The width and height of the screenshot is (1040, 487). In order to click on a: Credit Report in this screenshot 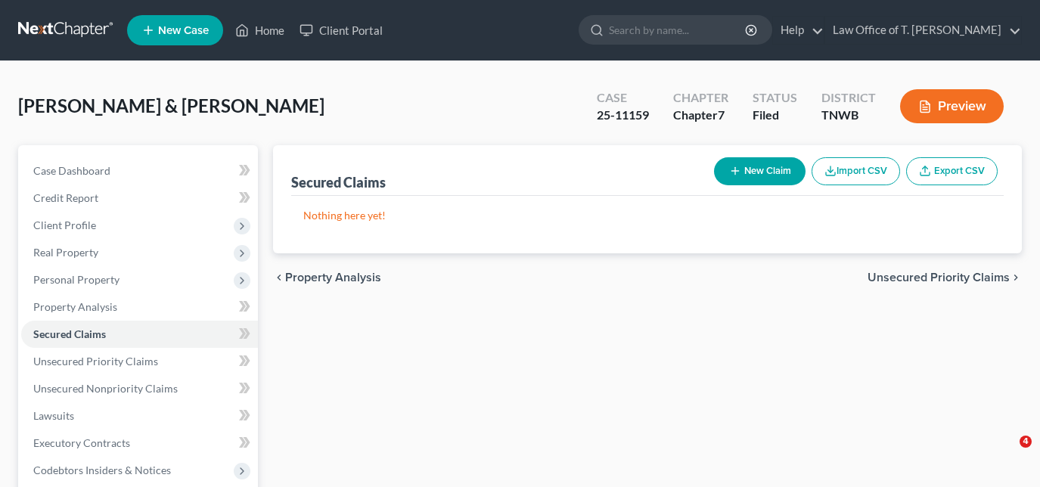, I will do `click(139, 198)`.